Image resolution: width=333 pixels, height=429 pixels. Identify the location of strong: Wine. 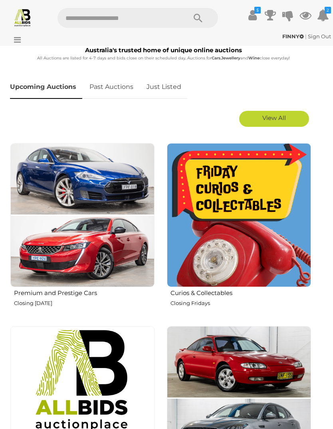
(254, 58).